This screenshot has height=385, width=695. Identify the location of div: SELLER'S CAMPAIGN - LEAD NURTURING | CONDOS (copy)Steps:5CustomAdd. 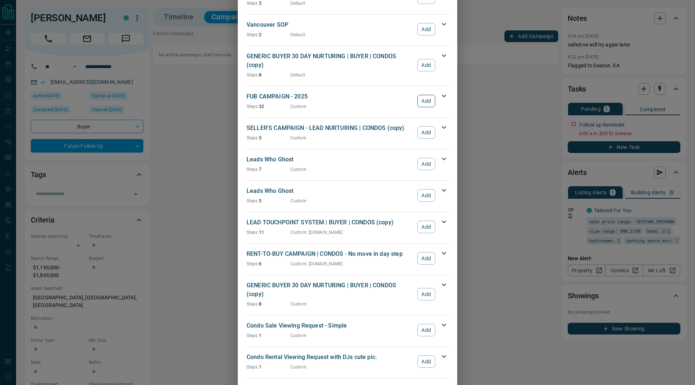
(347, 132).